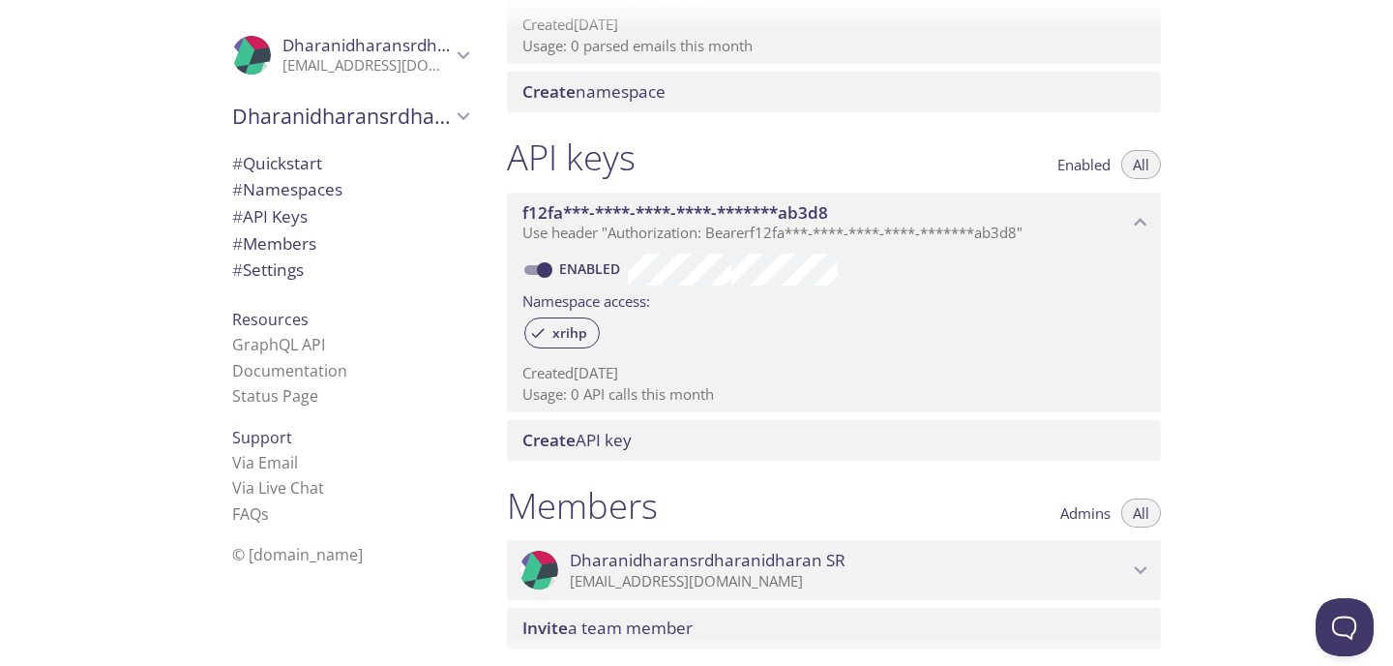  Describe the element at coordinates (350, 190) in the screenshot. I see `div: Namespaces` at that location.